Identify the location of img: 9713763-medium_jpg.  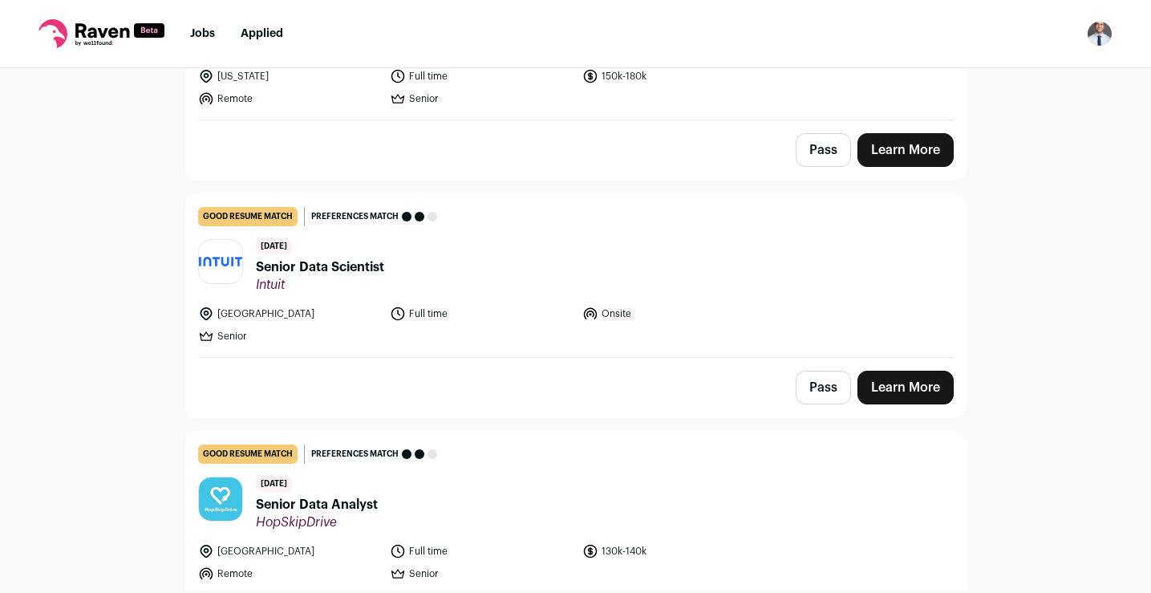
(1100, 34).